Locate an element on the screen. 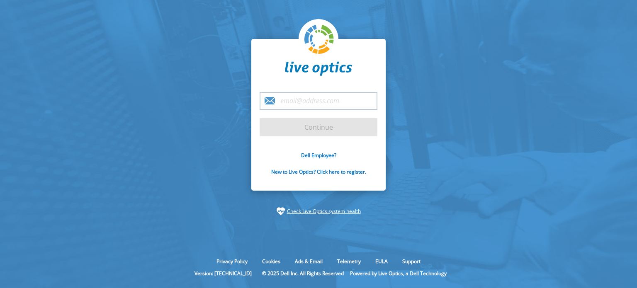 This screenshot has width=637, height=288. a: Ads & Email is located at coordinates (308, 261).